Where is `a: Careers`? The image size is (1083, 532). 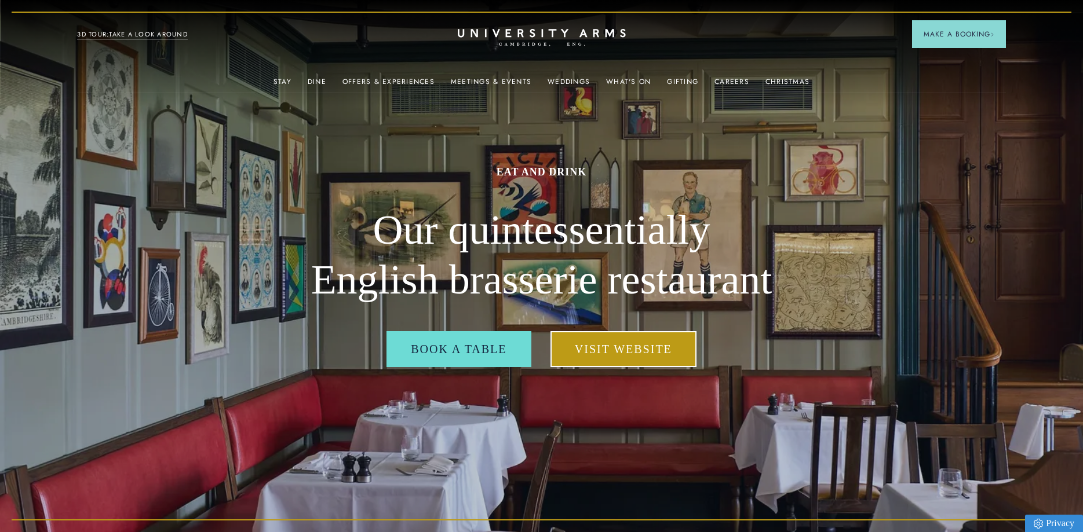
a: Careers is located at coordinates (732, 85).